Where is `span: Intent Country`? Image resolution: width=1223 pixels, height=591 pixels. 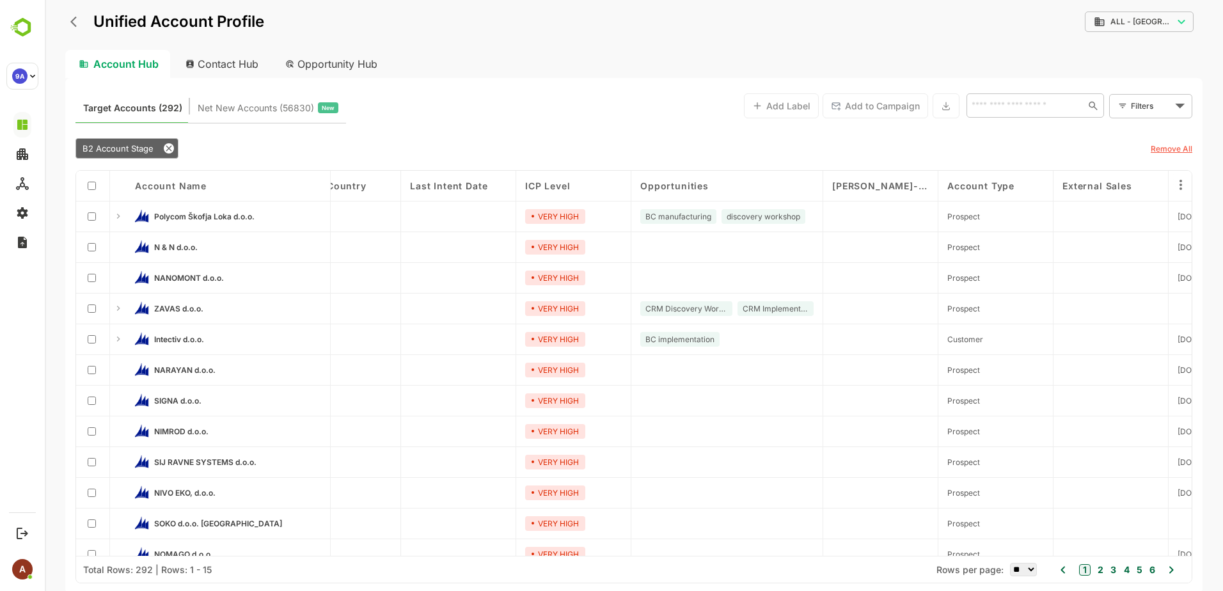 span: Intent Country is located at coordinates (286, 185).